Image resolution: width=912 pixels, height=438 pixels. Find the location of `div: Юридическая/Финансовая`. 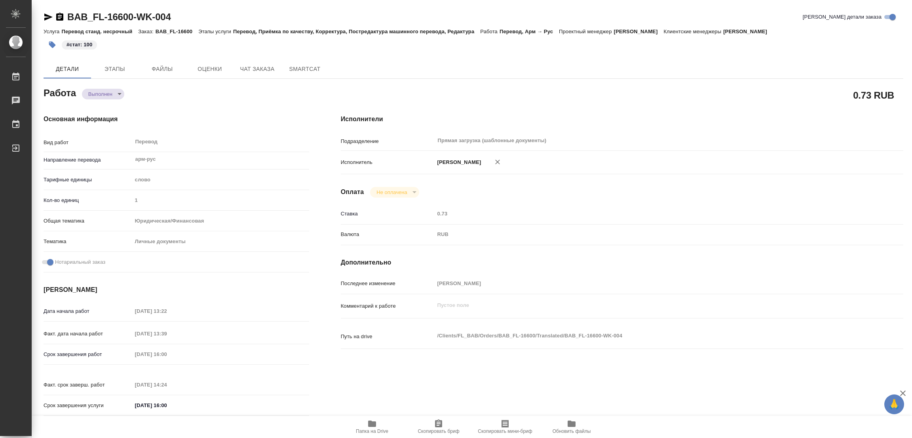

div: Юридическая/Финансовая is located at coordinates (221, 221).